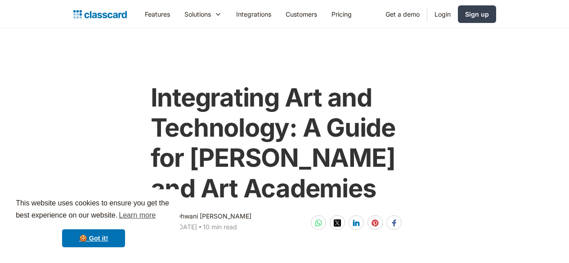 Image resolution: width=569 pixels, height=263 pixels. I want to click on a: home, so click(100, 14).